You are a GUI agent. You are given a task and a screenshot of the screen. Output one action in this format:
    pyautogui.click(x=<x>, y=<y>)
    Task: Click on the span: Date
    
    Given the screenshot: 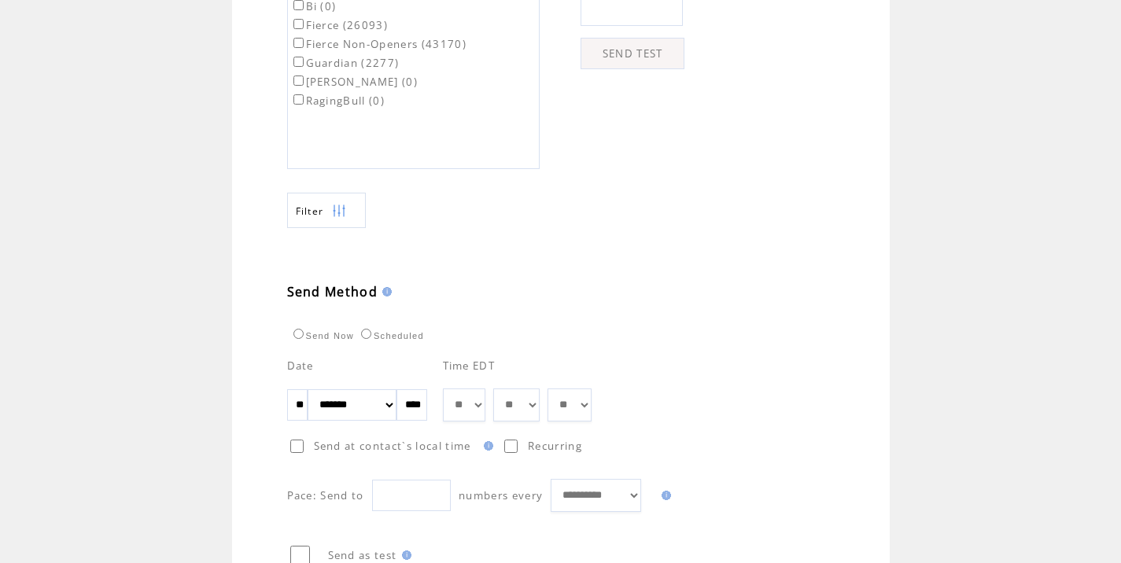 What is the action you would take?
    pyautogui.click(x=301, y=366)
    